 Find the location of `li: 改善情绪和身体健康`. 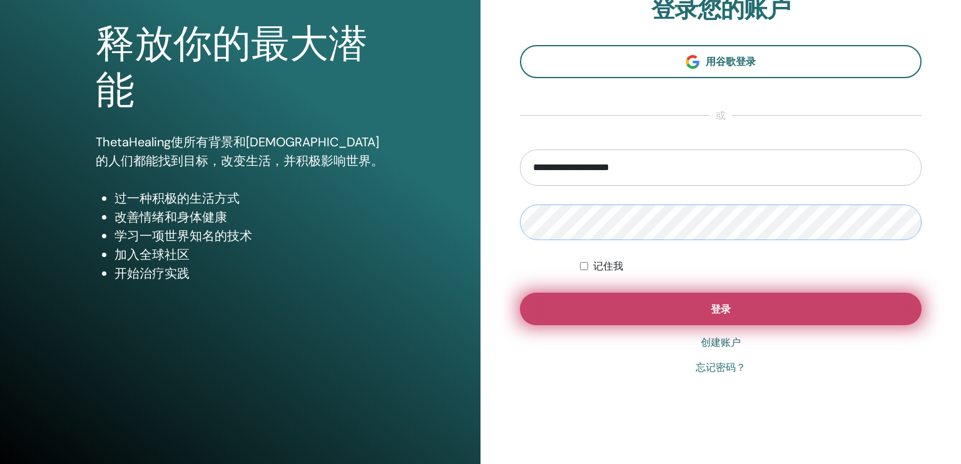

li: 改善情绪和身体健康 is located at coordinates (250, 217).